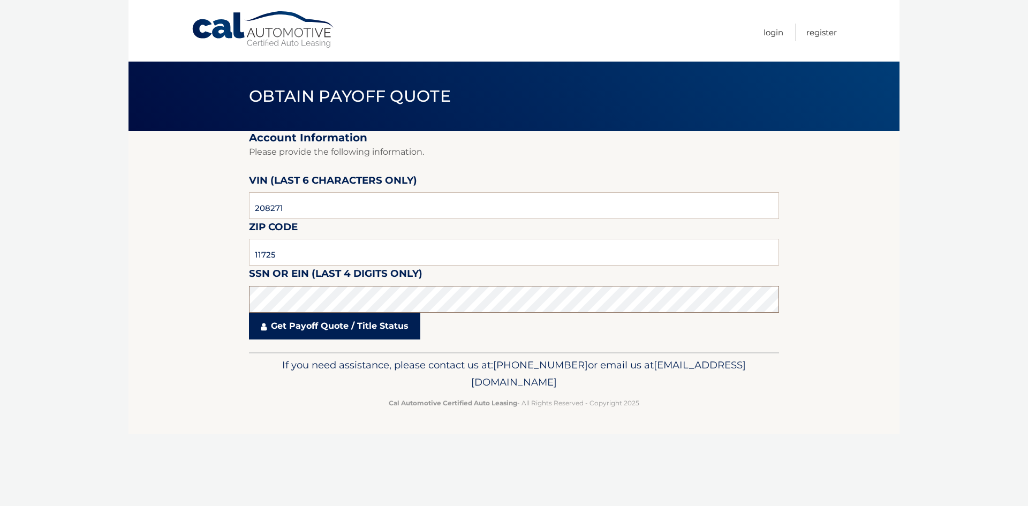  What do you see at coordinates (453, 403) in the screenshot?
I see `strong: Cal Automotive Certified Auto Leasing` at bounding box center [453, 403].